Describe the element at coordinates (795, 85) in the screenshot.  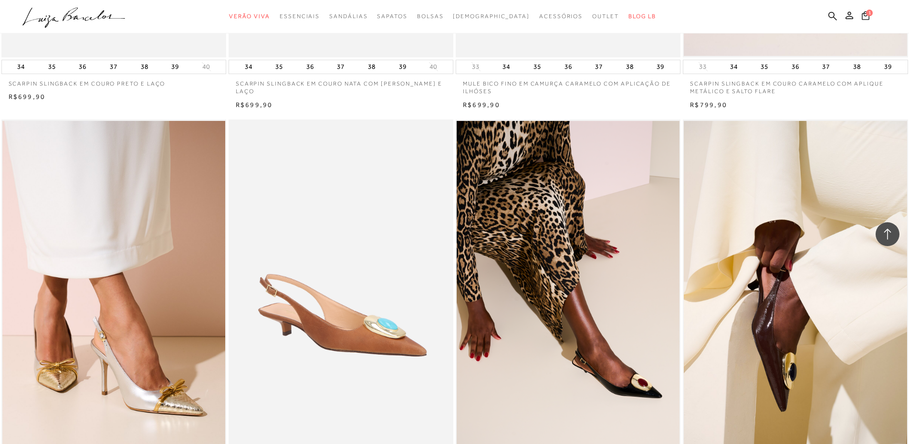
I see `p: SCARPIN SLINGBACK EM COURO CARAMELO COM APLIQUE METÁLICO E SALTO FLARE` at that location.